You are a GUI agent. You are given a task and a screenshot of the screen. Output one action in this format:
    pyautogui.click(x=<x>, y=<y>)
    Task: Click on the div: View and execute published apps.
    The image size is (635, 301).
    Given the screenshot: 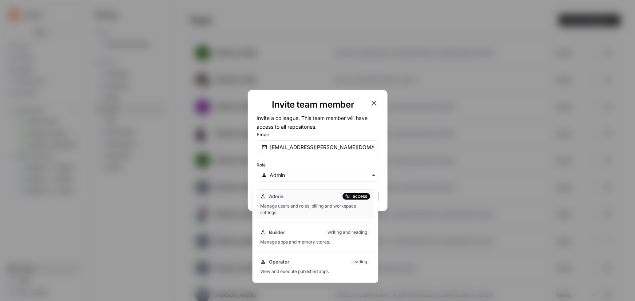 What is the action you would take?
    pyautogui.click(x=315, y=272)
    